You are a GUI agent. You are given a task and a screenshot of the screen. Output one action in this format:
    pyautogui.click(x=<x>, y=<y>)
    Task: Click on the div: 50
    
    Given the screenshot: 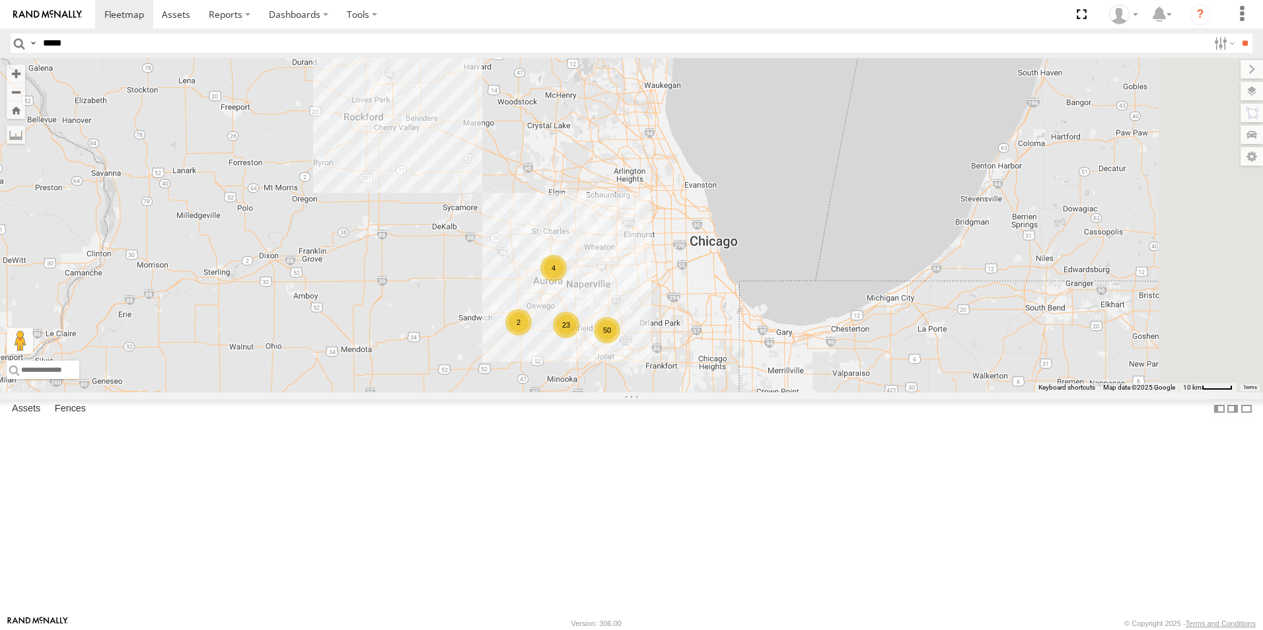 What is the action you would take?
    pyautogui.click(x=607, y=330)
    